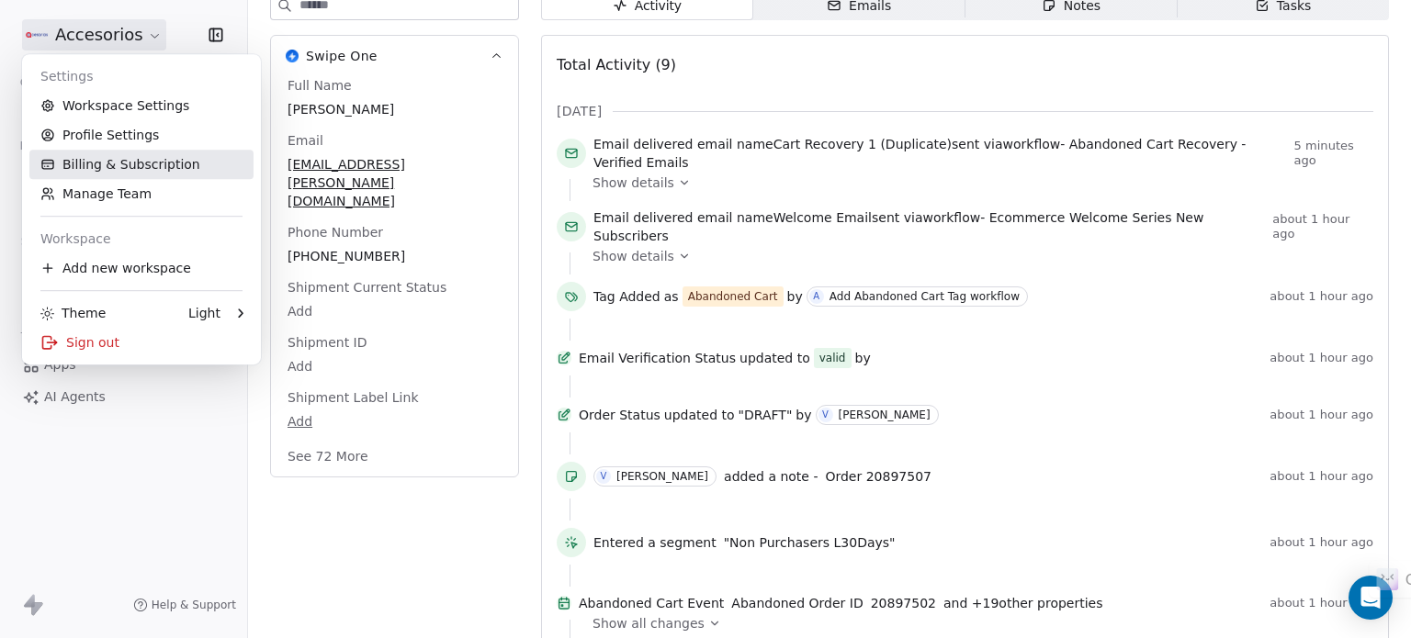 This screenshot has width=1411, height=638. I want to click on a: Workspace Settings, so click(141, 106).